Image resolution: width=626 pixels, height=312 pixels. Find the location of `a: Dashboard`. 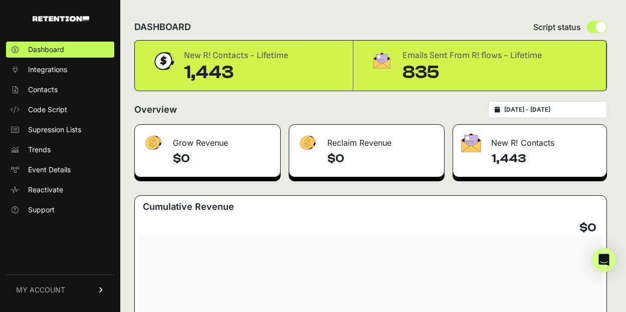

a: Dashboard is located at coordinates (60, 50).